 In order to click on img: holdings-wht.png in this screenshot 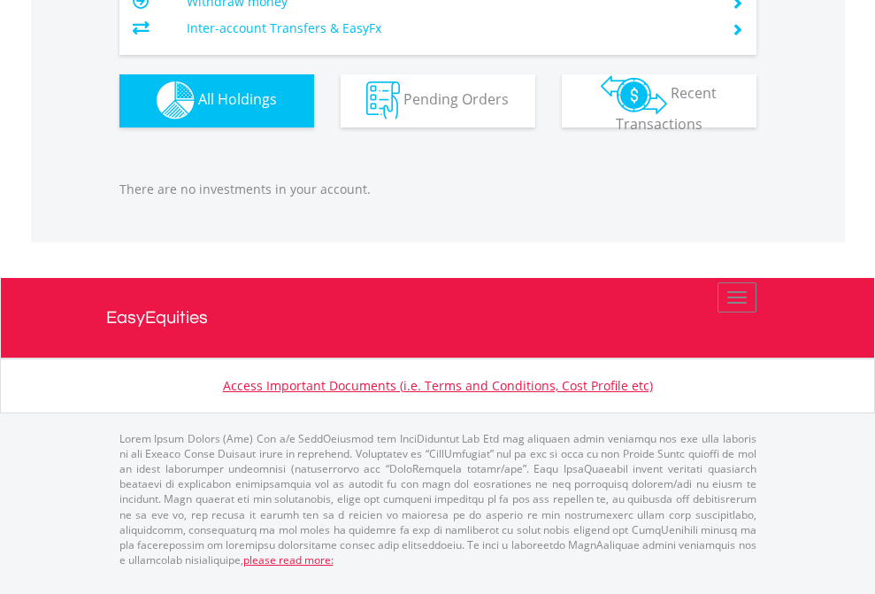, I will do `click(175, 100)`.